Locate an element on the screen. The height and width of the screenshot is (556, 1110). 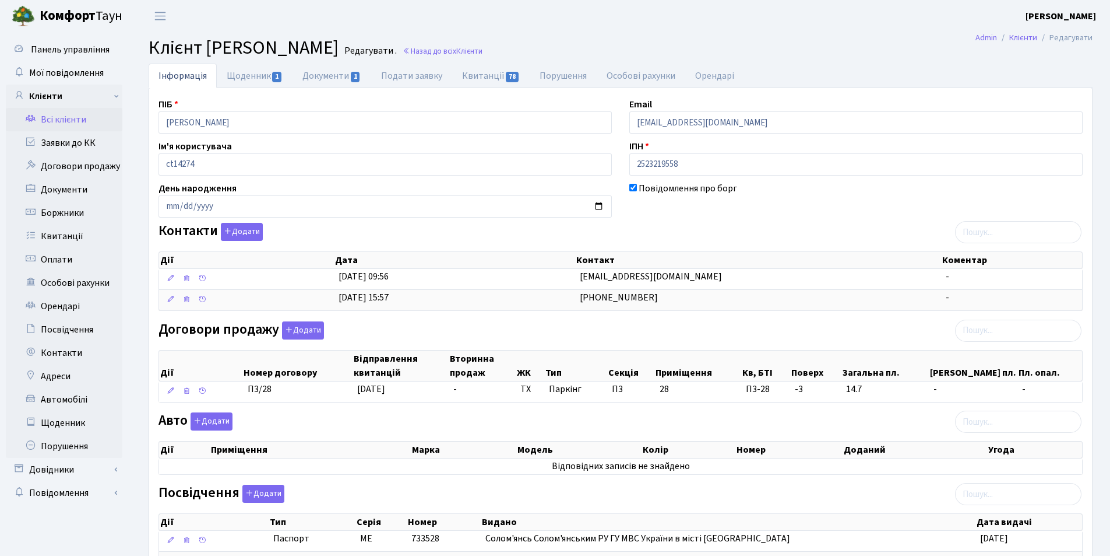
th: Пл. опал. is located at coordinates (1050, 365).